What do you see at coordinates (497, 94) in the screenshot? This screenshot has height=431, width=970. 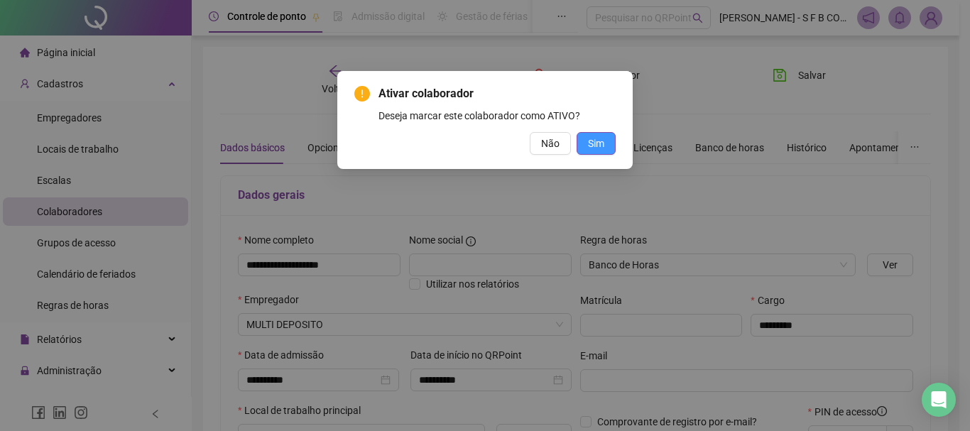 I see `span: Ativar colaborador` at bounding box center [497, 94].